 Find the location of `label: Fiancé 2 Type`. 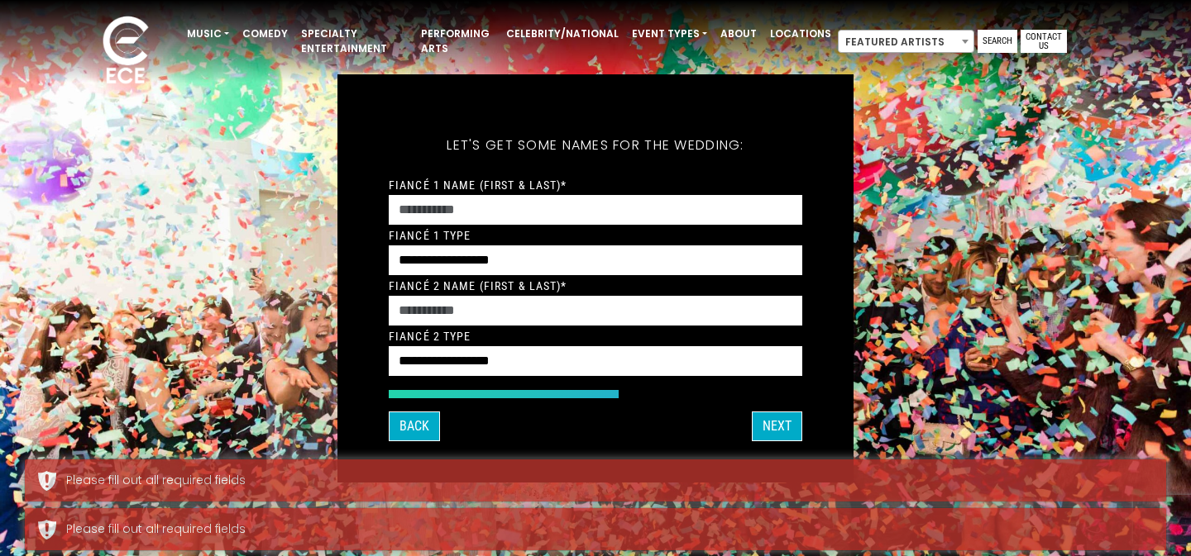

label: Fiancé 2 Type is located at coordinates (430, 337).